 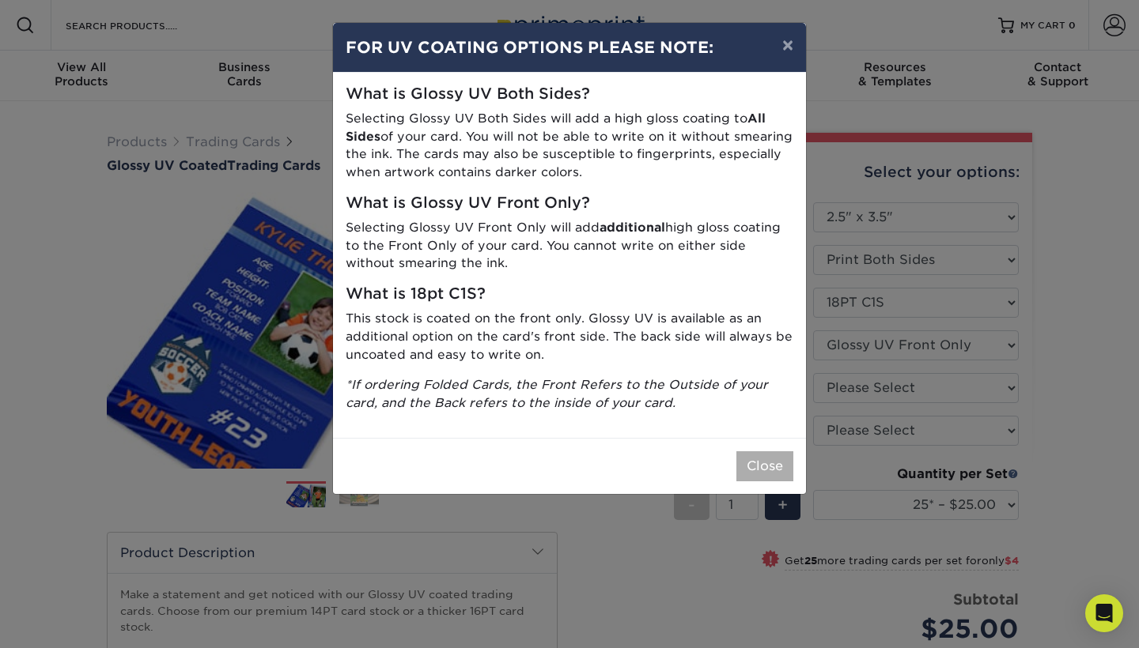 What do you see at coordinates (557, 394) in the screenshot?
I see `i: *If ordering Folded Cards, the Front Refers to the Outside of your card, and the Back refers to t...` at bounding box center [557, 394].